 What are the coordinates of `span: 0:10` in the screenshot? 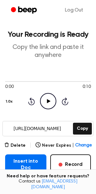 It's located at (86, 87).